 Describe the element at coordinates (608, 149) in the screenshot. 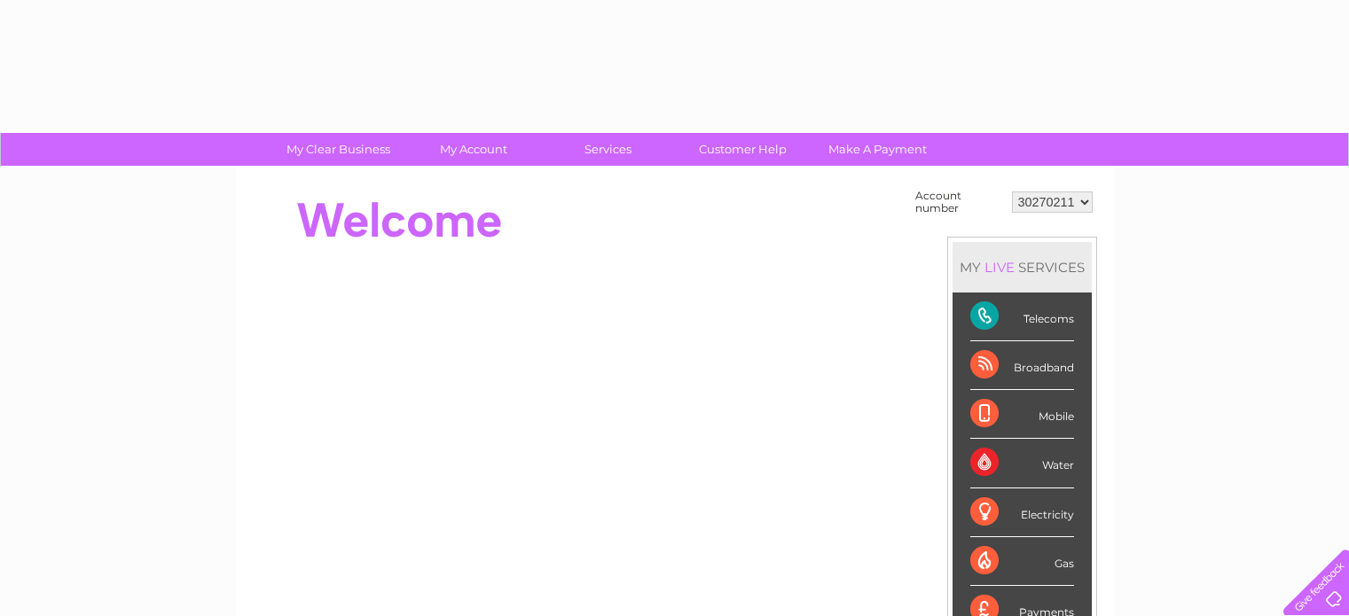

I see `a: Services` at that location.